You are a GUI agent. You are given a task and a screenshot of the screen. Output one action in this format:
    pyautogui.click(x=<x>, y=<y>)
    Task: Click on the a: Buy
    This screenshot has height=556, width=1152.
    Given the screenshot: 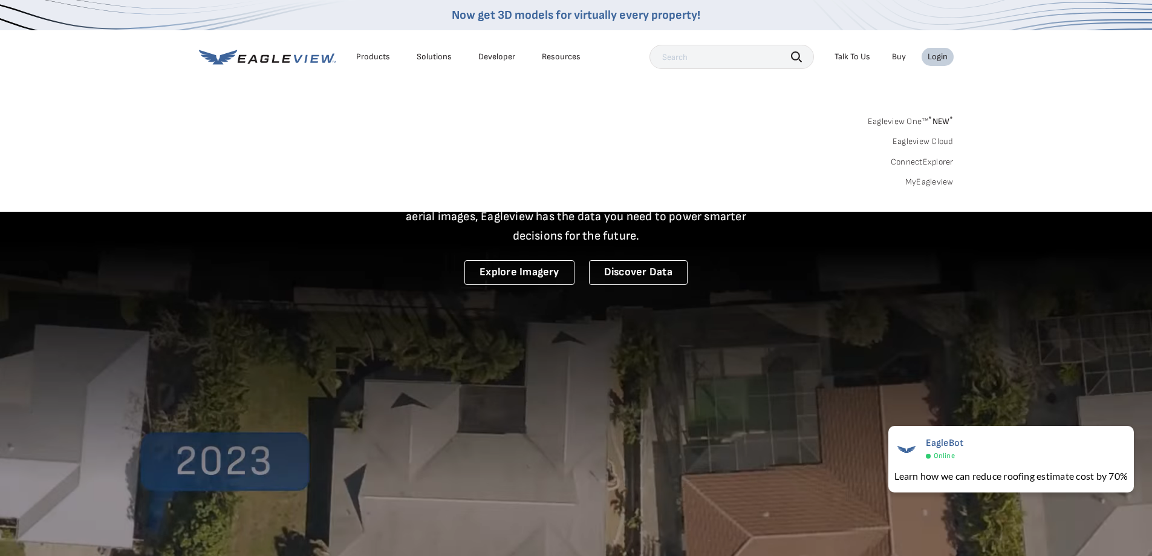 What is the action you would take?
    pyautogui.click(x=899, y=57)
    